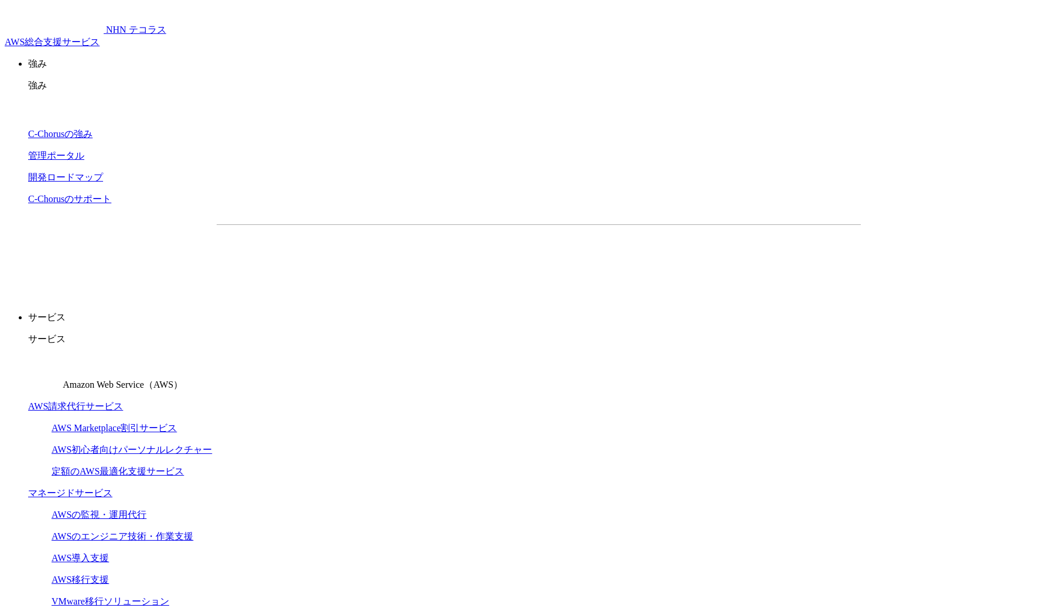 The width and height of the screenshot is (1054, 608). What do you see at coordinates (70, 492) in the screenshot?
I see `a: マネージドサービス` at bounding box center [70, 492].